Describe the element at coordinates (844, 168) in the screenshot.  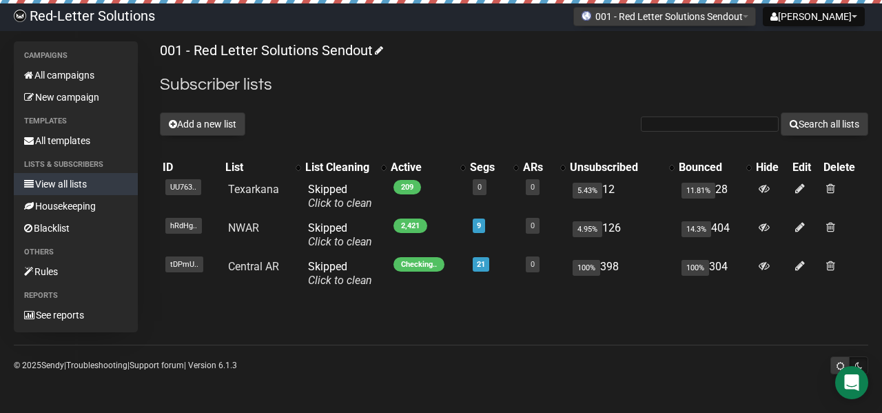
I see `th: Delete: No sort applied, sorting is disabled` at that location.